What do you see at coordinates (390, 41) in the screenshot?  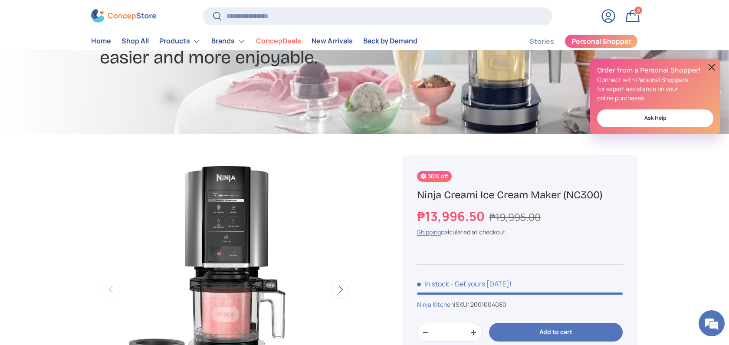 I see `a: Back by Demand` at bounding box center [390, 41].